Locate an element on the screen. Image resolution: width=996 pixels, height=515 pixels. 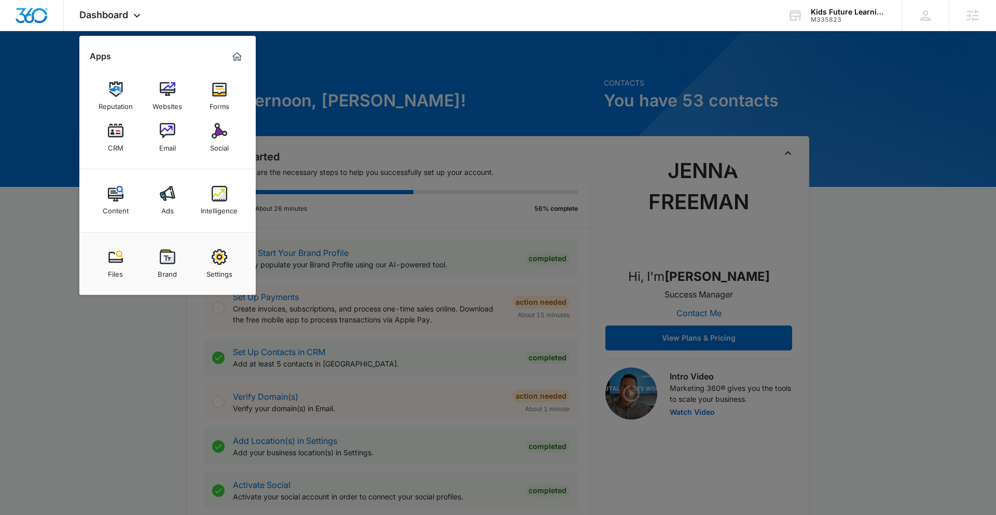
div: Social is located at coordinates (219, 145).